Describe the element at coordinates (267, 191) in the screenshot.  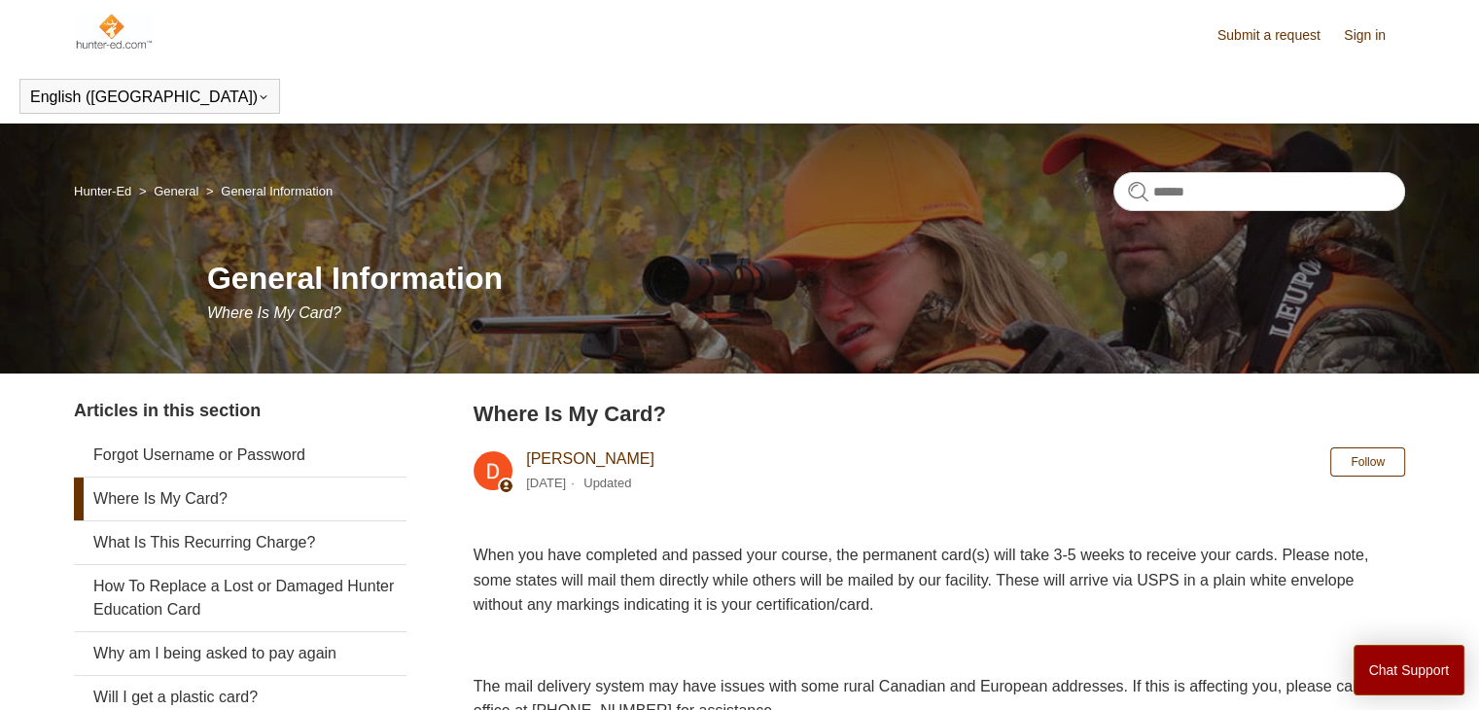
I see `li: General Information` at that location.